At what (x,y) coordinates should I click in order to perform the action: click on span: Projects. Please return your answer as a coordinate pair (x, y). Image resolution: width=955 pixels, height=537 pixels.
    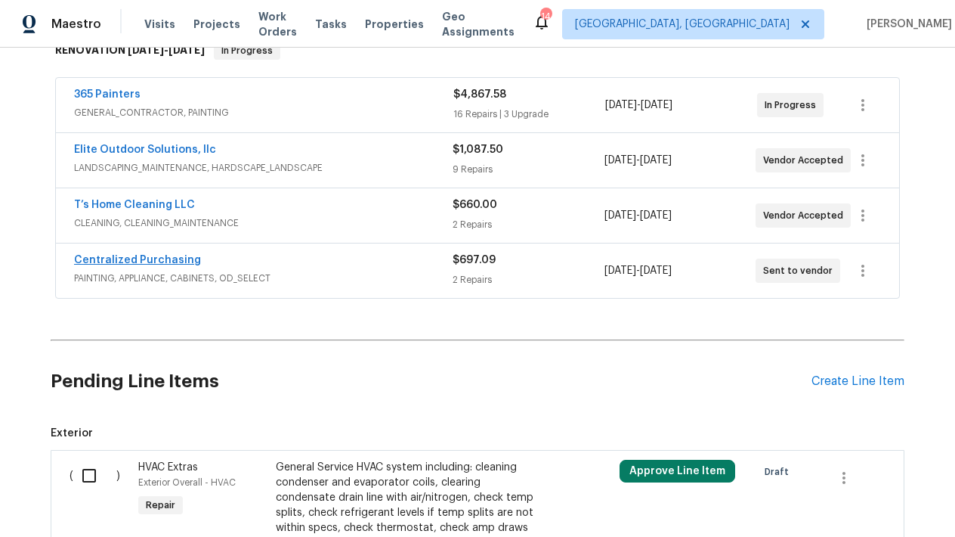
    Looking at the image, I should click on (217, 24).